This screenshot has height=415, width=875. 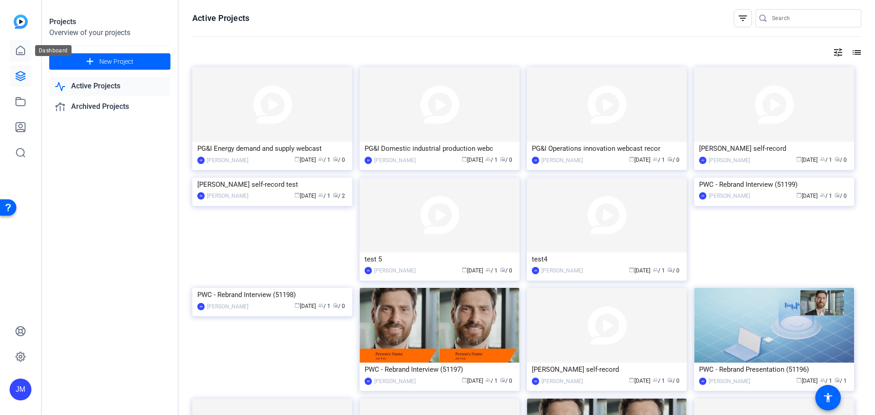 What do you see at coordinates (116, 62) in the screenshot?
I see `span: New Project` at bounding box center [116, 62].